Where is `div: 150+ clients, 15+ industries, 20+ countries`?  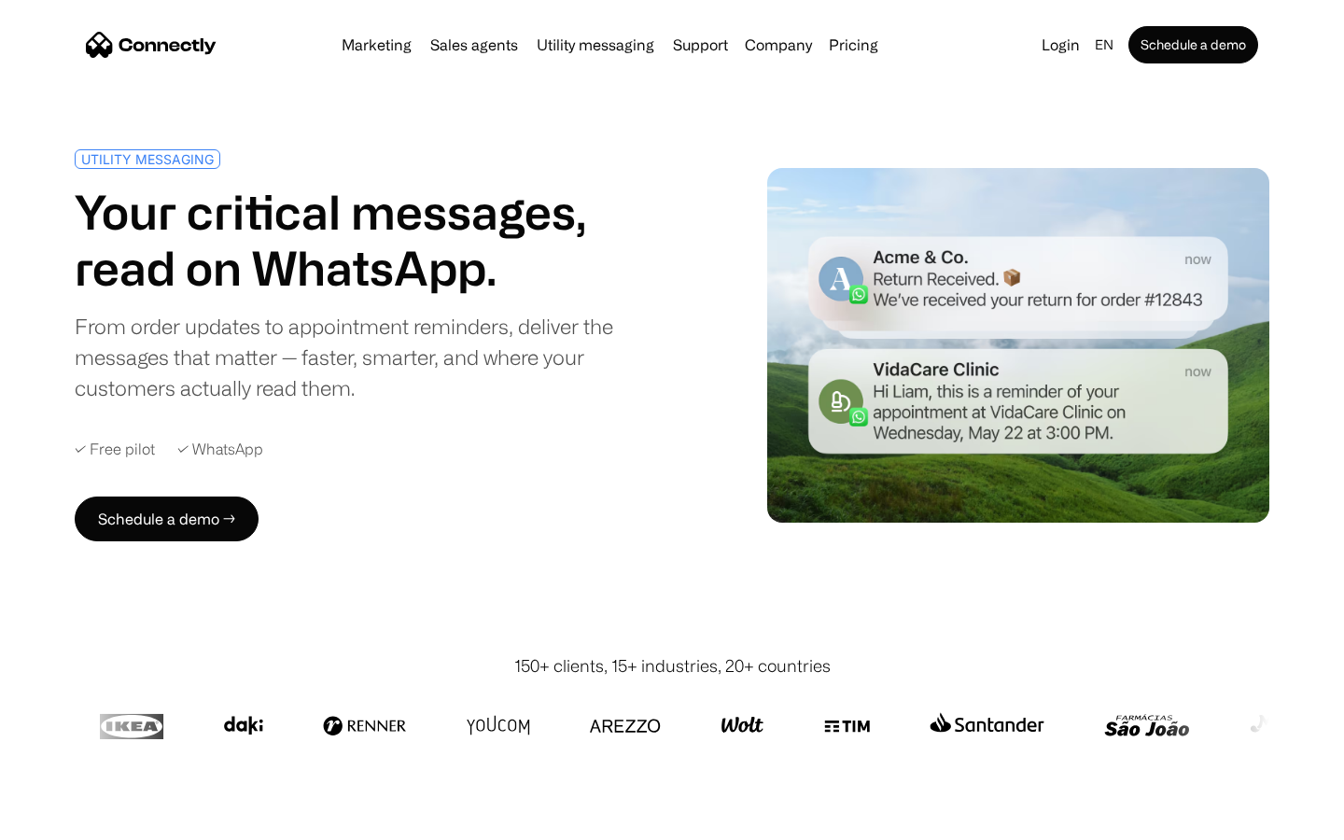 div: 150+ clients, 15+ industries, 20+ countries is located at coordinates (672, 665).